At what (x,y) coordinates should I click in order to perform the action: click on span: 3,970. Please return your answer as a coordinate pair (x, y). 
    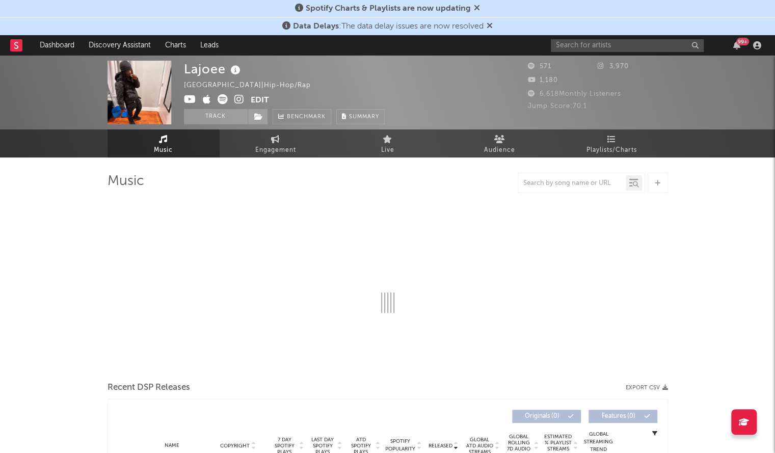
    Looking at the image, I should click on (613, 66).